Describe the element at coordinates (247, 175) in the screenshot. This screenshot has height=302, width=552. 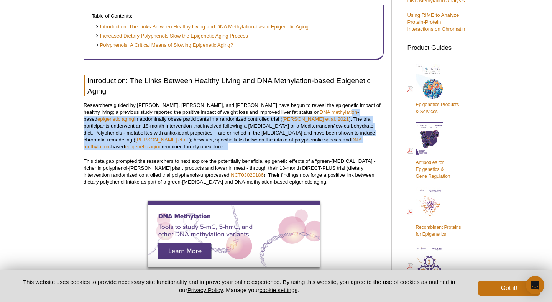
I see `a: NCT03020186` at that location.